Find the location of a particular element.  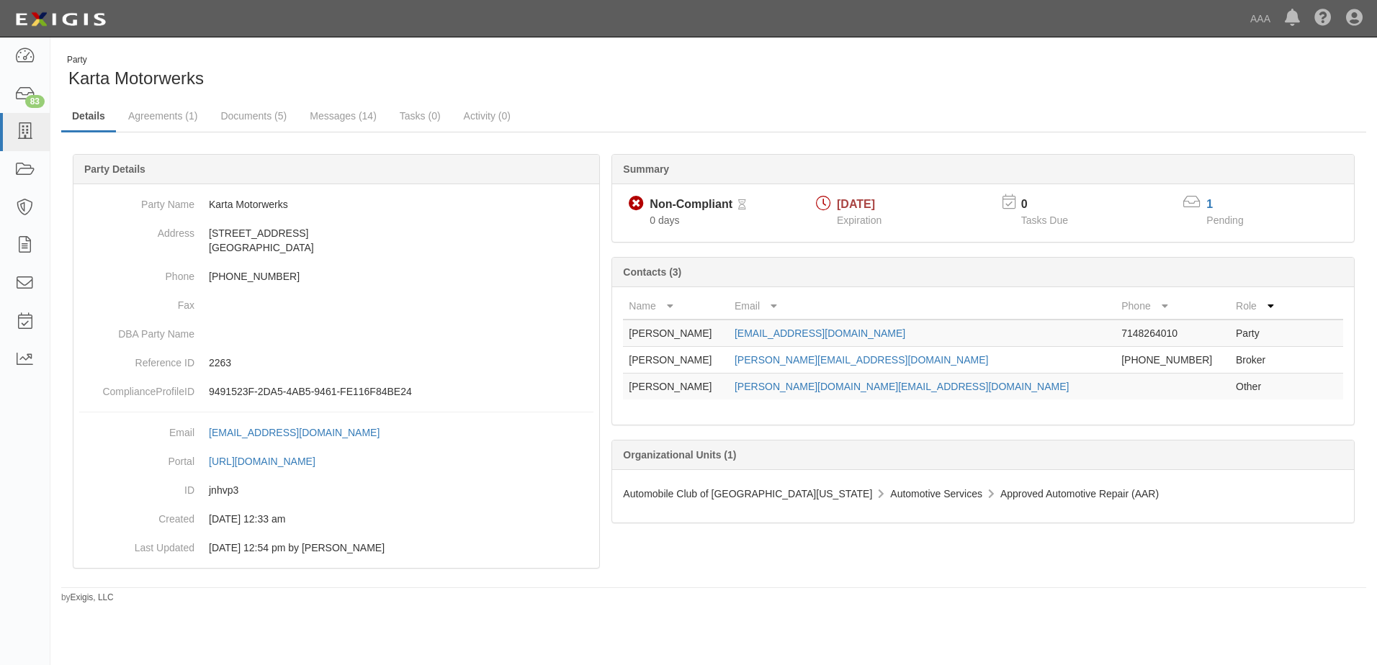

th: Name is located at coordinates (676, 306).